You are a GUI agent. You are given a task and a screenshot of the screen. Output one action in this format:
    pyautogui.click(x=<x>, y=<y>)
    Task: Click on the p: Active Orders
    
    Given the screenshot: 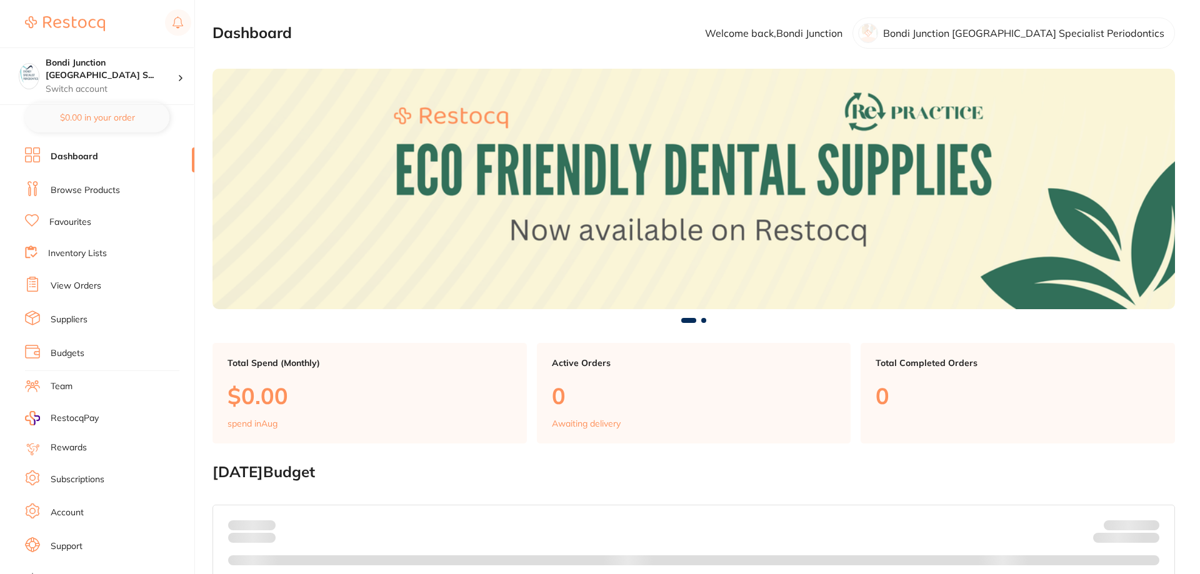 What is the action you would take?
    pyautogui.click(x=694, y=363)
    